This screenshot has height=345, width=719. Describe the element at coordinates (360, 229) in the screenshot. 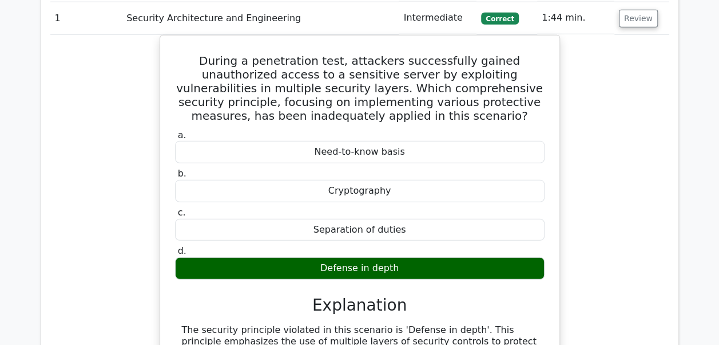

I see `div: Separation of duties` at that location.